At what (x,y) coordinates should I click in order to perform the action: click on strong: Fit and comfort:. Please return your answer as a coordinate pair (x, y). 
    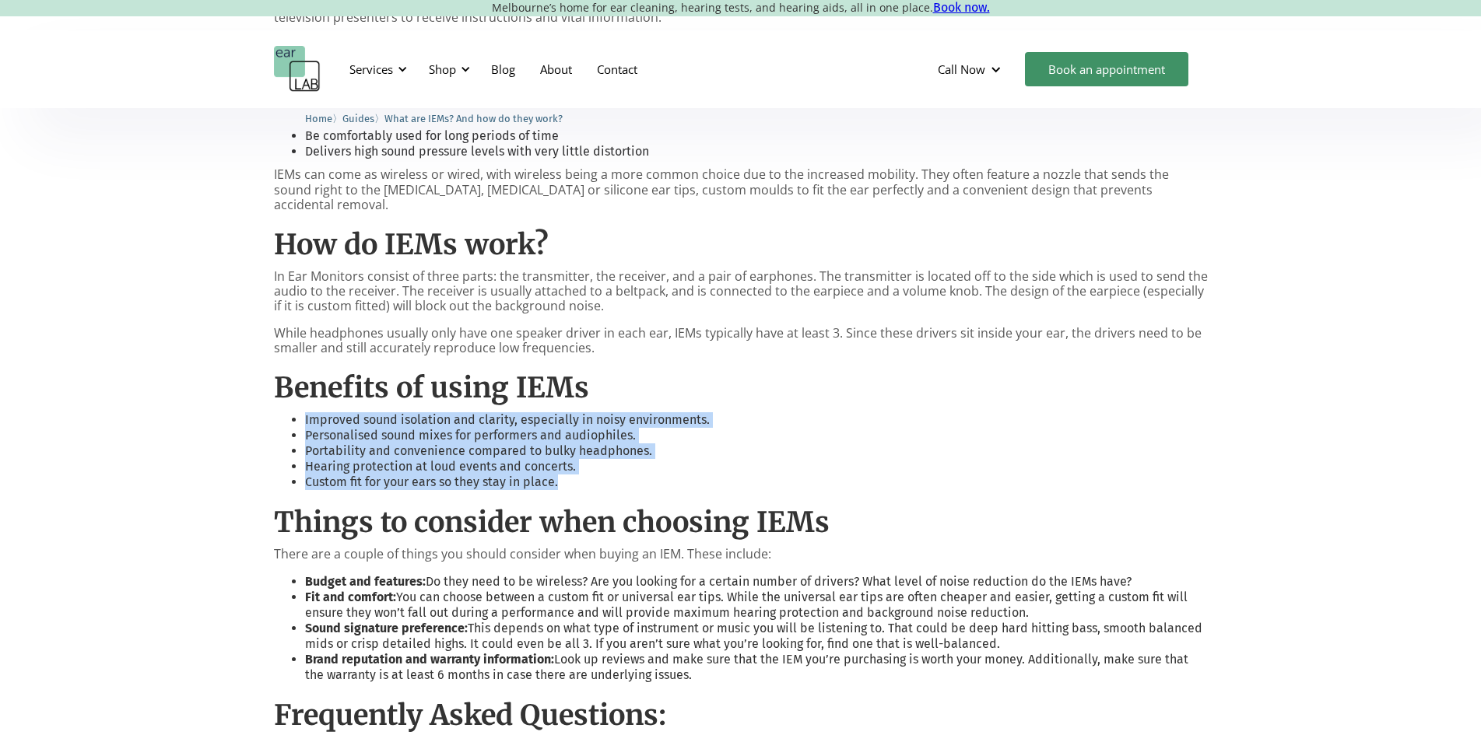
    Looking at the image, I should click on (350, 597).